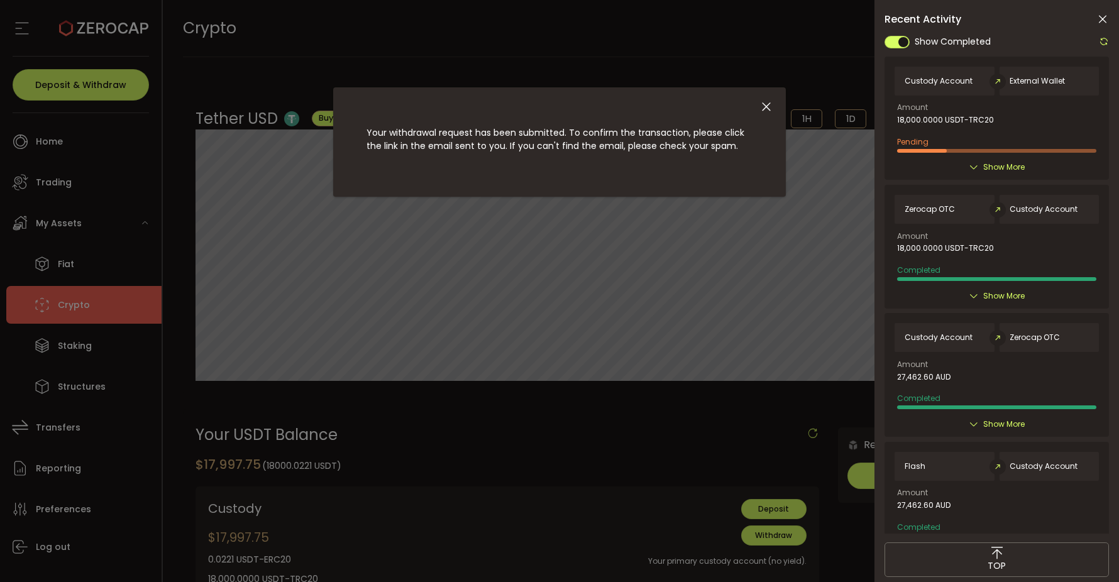  What do you see at coordinates (766, 107) in the screenshot?
I see `button: Close` at bounding box center [766, 107].